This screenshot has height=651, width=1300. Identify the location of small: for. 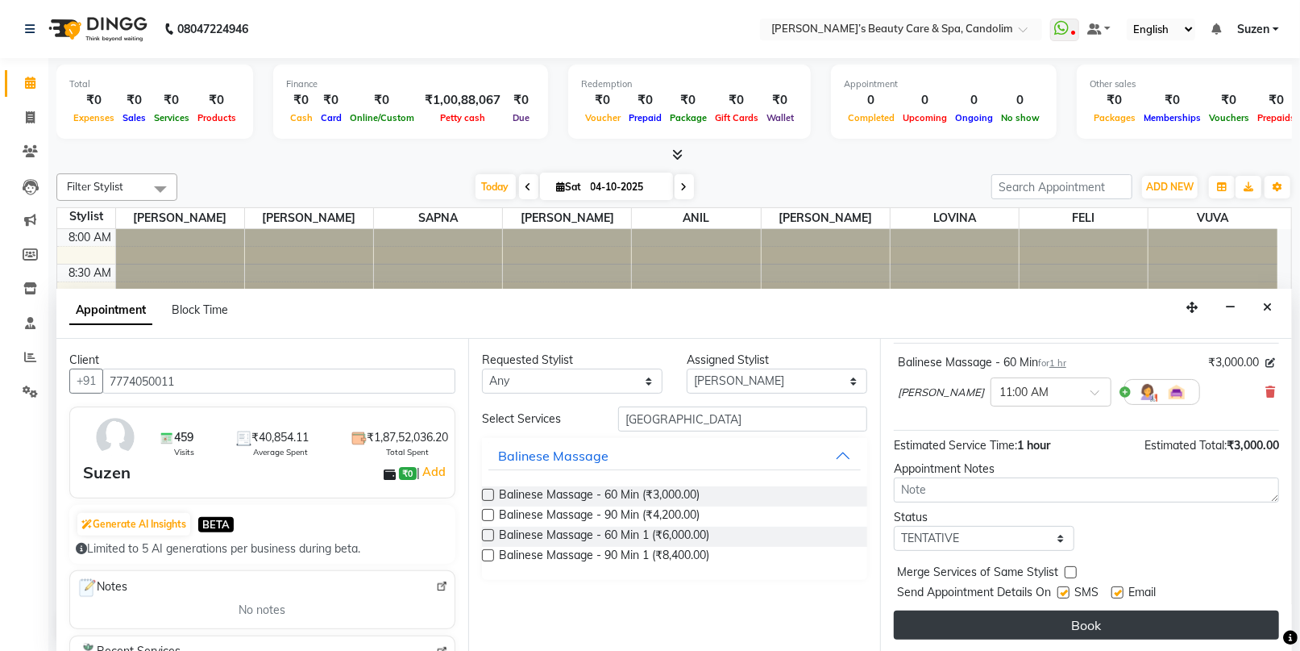
(1052, 363).